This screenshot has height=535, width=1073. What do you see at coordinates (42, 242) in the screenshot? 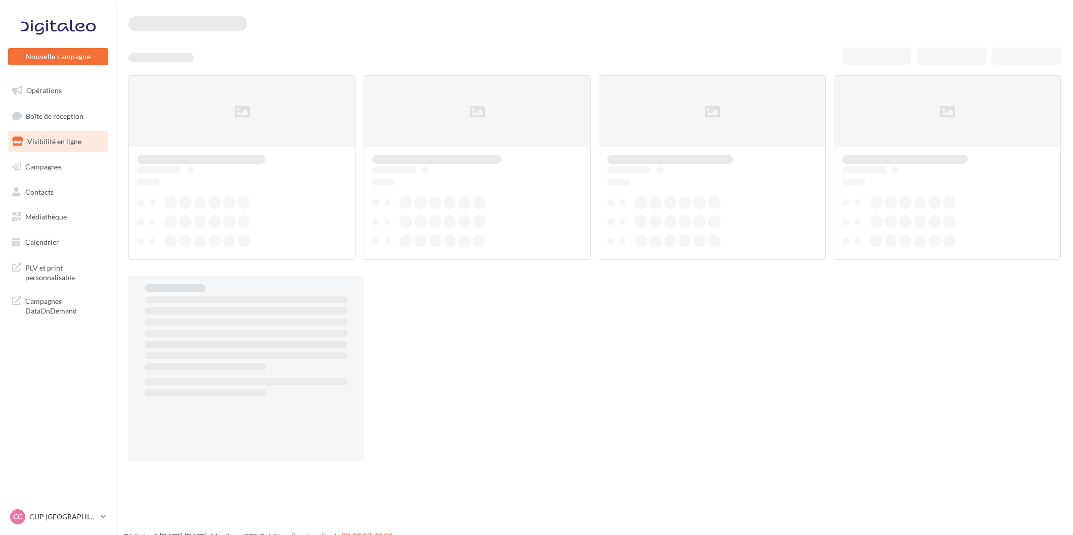
I see `span: Calendrier` at bounding box center [42, 242].